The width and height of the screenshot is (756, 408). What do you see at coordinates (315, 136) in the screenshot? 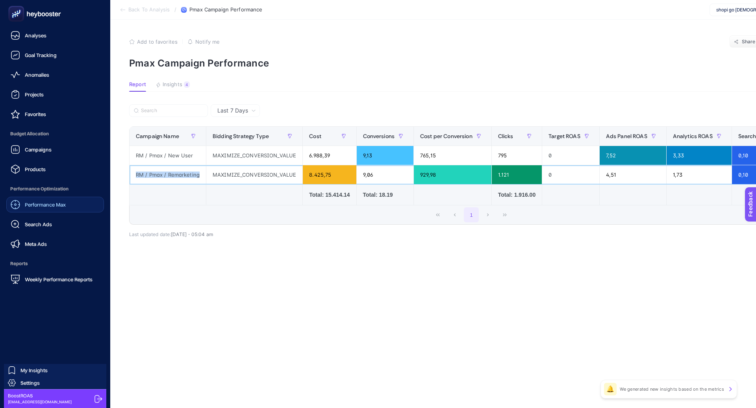
I see `span: Cost` at bounding box center [315, 136].